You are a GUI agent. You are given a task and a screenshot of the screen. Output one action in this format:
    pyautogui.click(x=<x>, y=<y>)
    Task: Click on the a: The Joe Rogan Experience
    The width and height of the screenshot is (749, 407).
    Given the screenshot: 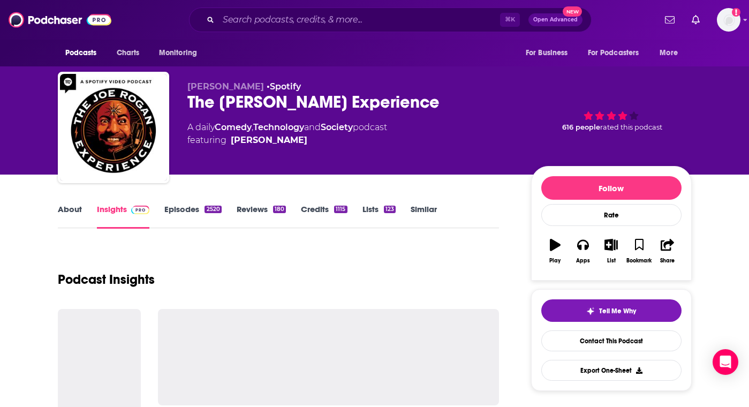 What is the action you would take?
    pyautogui.click(x=113, y=127)
    